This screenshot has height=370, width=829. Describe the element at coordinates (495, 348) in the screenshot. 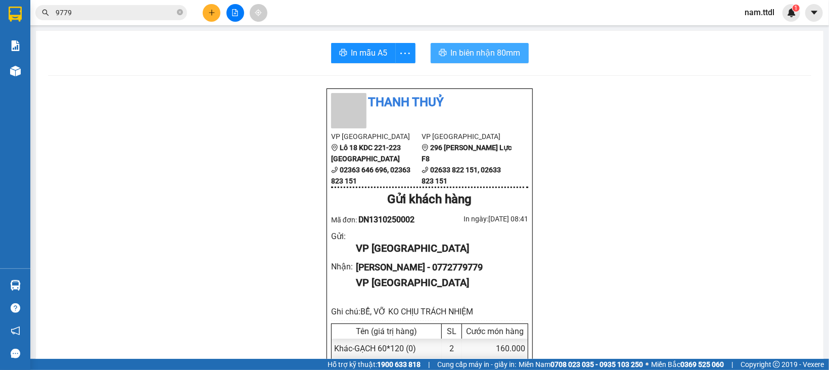

I see `div: 160.000` at that location.